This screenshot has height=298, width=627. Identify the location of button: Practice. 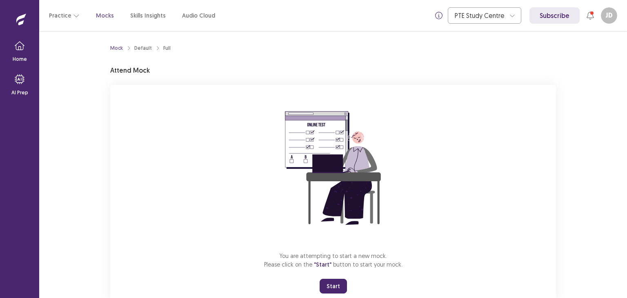
(64, 16).